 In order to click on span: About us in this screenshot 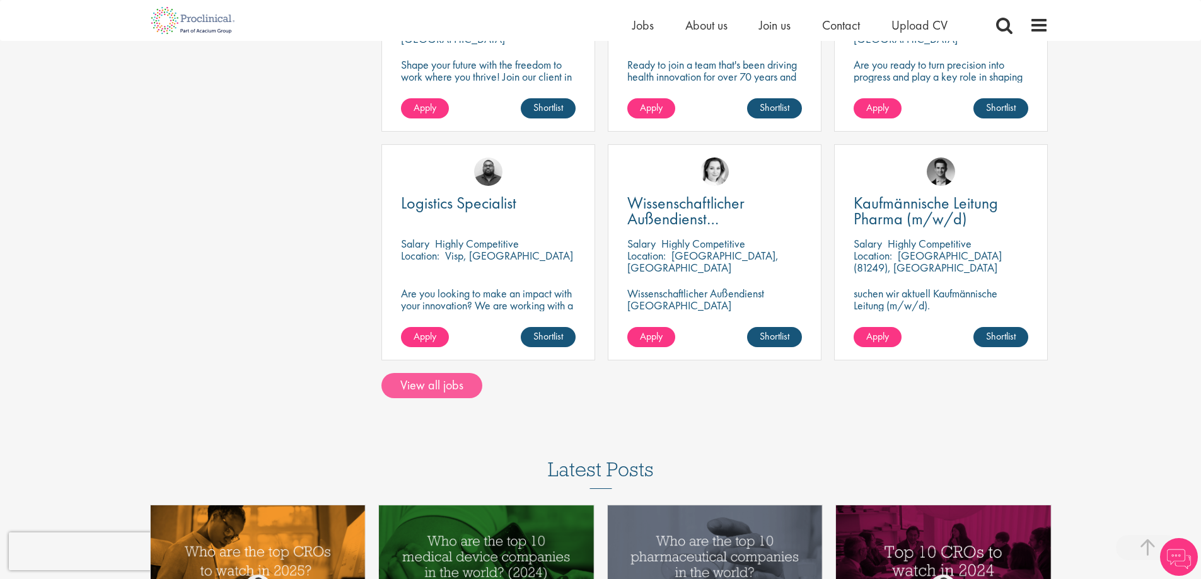, I will do `click(706, 25)`.